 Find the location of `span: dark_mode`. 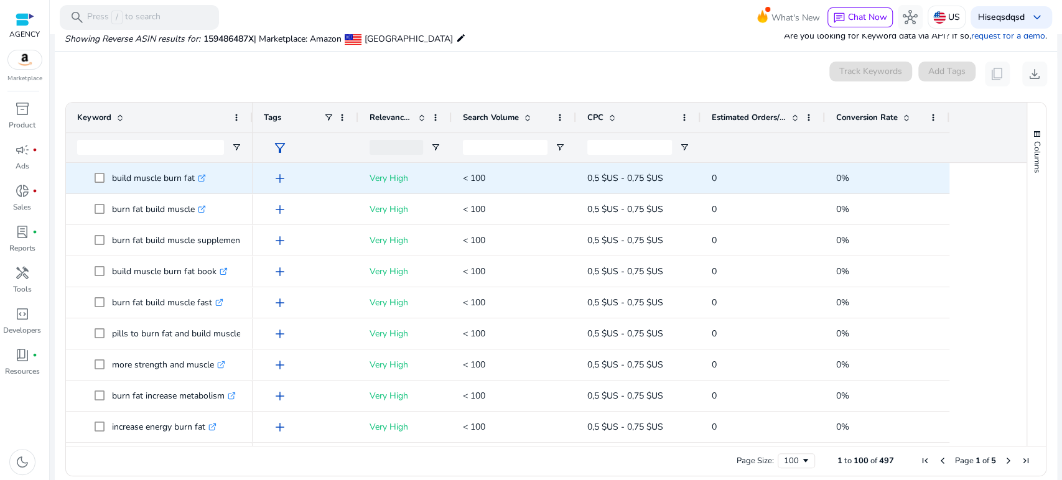

span: dark_mode is located at coordinates (22, 462).